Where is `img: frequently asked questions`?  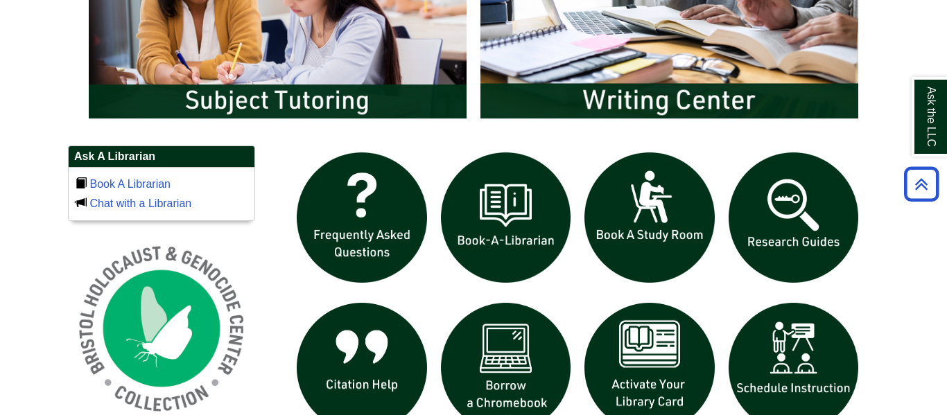
img: frequently asked questions is located at coordinates (362, 218).